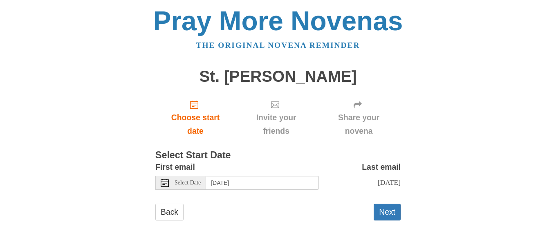 The height and width of the screenshot is (245, 556). What do you see at coordinates (278, 155) in the screenshot?
I see `h3: Select Start Date` at bounding box center [278, 155].